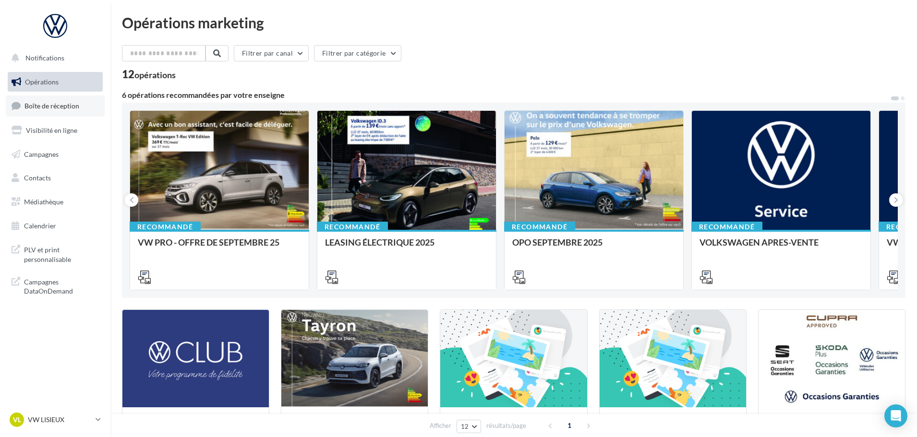  I want to click on div: 6 opérations recommandées par votre enseigne, so click(506, 95).